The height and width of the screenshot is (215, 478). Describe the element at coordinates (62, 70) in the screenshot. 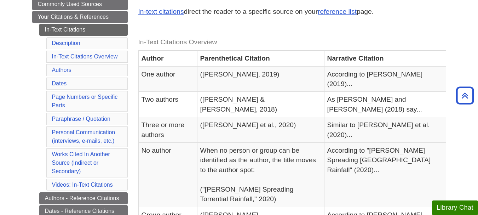

I see `a: Authors` at that location.